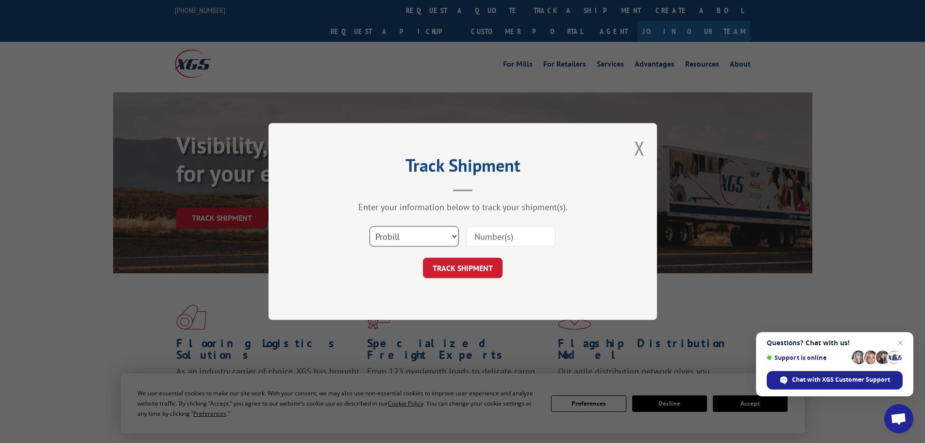 Image resolution: width=925 pixels, height=443 pixels. I want to click on input: Number(s), so click(511, 236).